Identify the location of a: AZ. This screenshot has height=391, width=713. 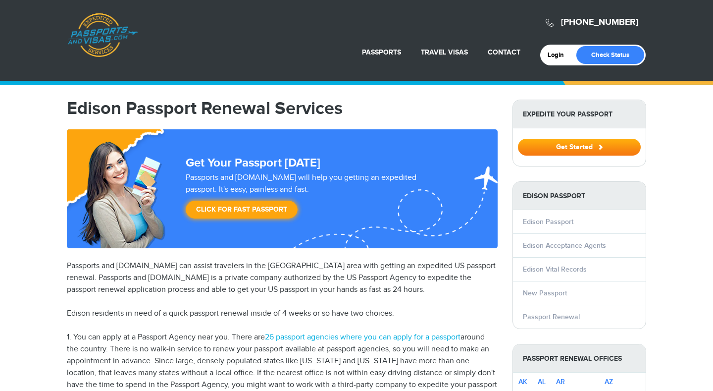
(609, 381).